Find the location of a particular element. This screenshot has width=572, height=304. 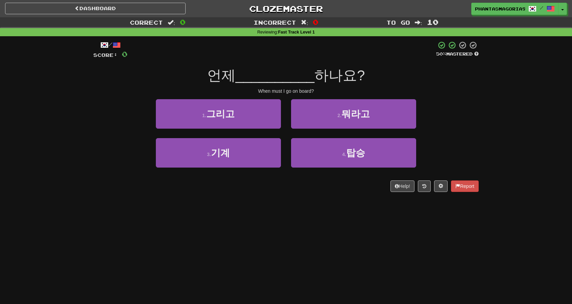

span: To go is located at coordinates (398, 22).